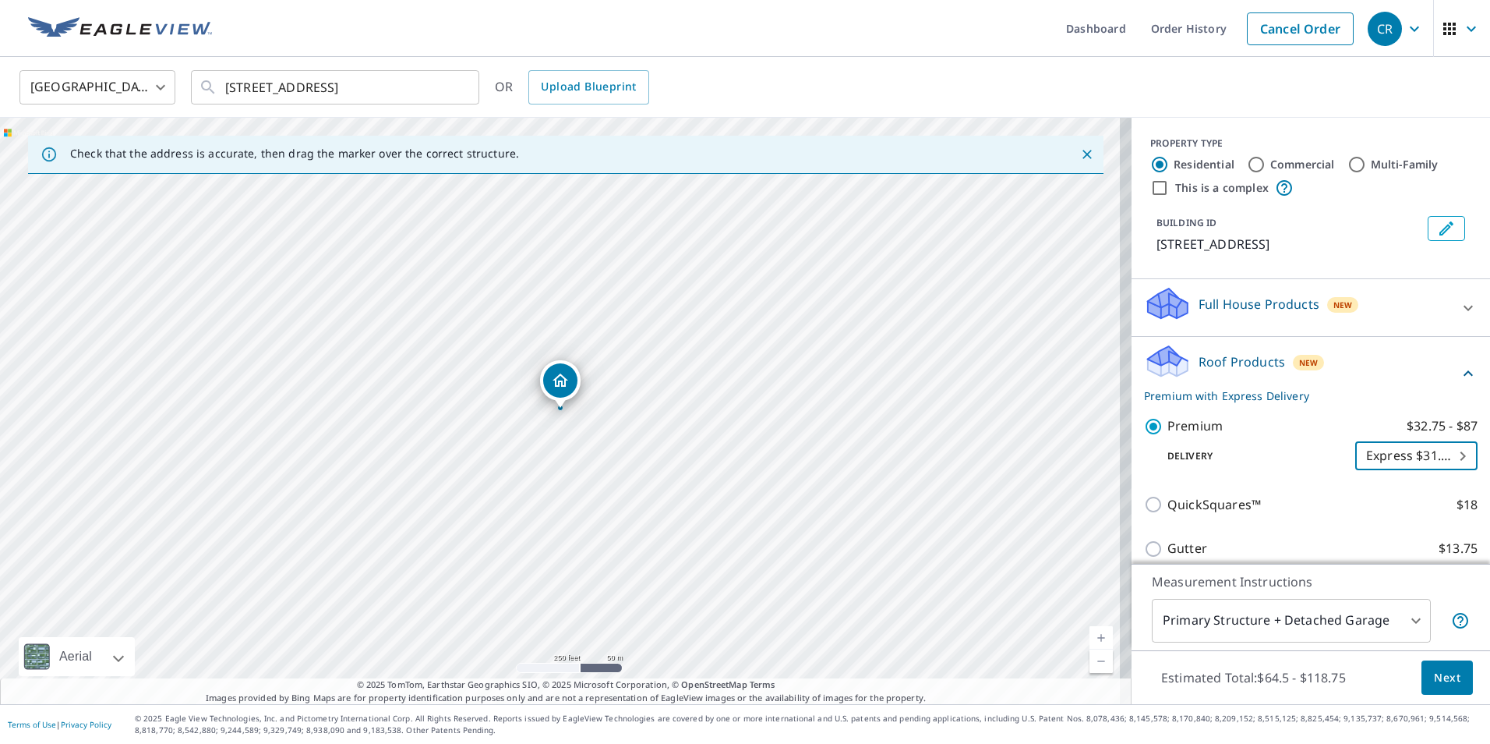 The height and width of the screenshot is (744, 1490). I want to click on div: Roof ProductsNewPremium with Express Delivery, so click(1311, 373).